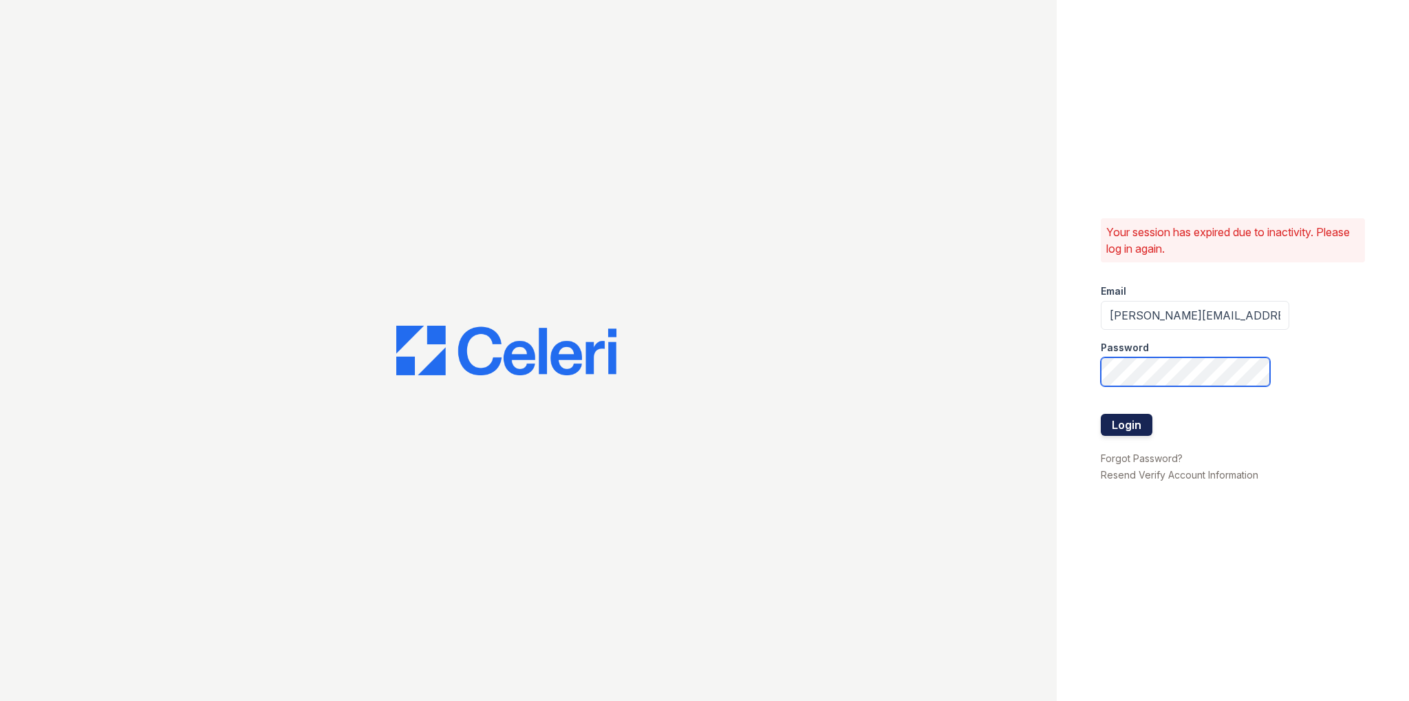  I want to click on p: Your session has expired due to inactivity. Please log in again., so click(1233, 240).